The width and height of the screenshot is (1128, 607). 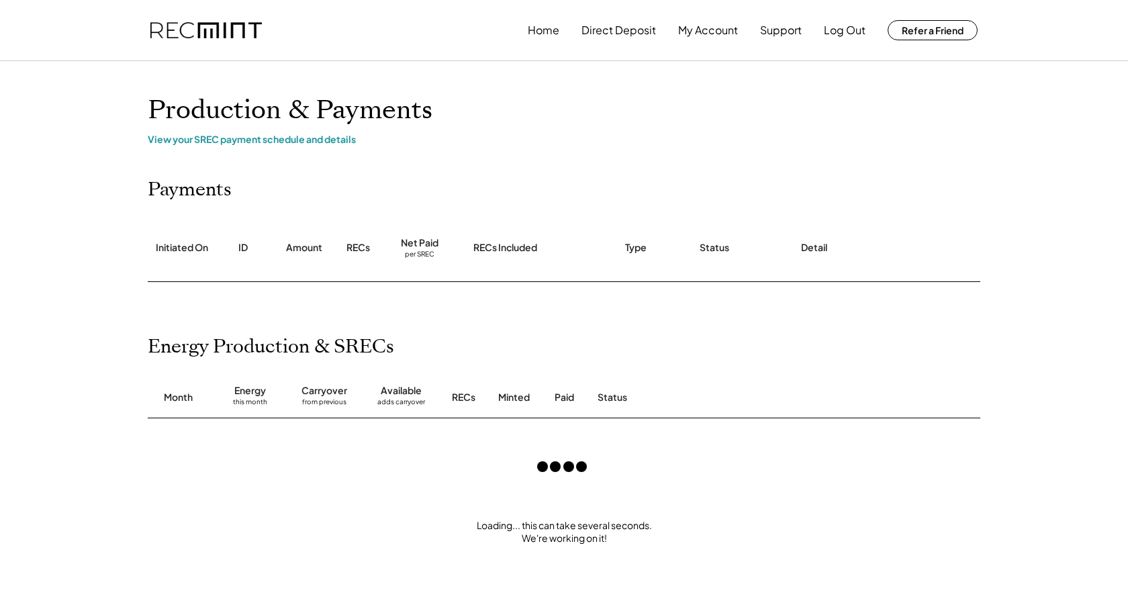 What do you see at coordinates (182, 248) in the screenshot?
I see `div: Initiated On` at bounding box center [182, 248].